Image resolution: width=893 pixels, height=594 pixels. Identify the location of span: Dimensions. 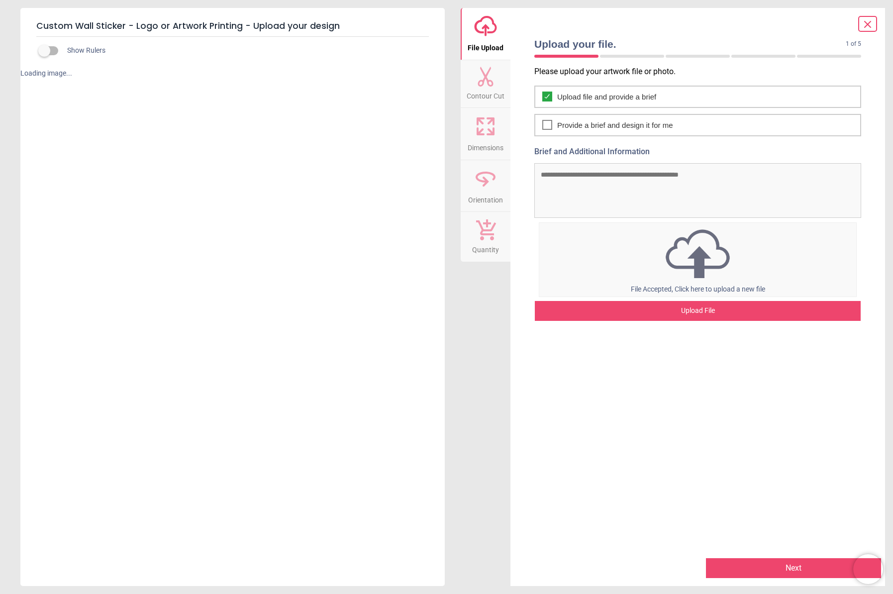
(486, 146).